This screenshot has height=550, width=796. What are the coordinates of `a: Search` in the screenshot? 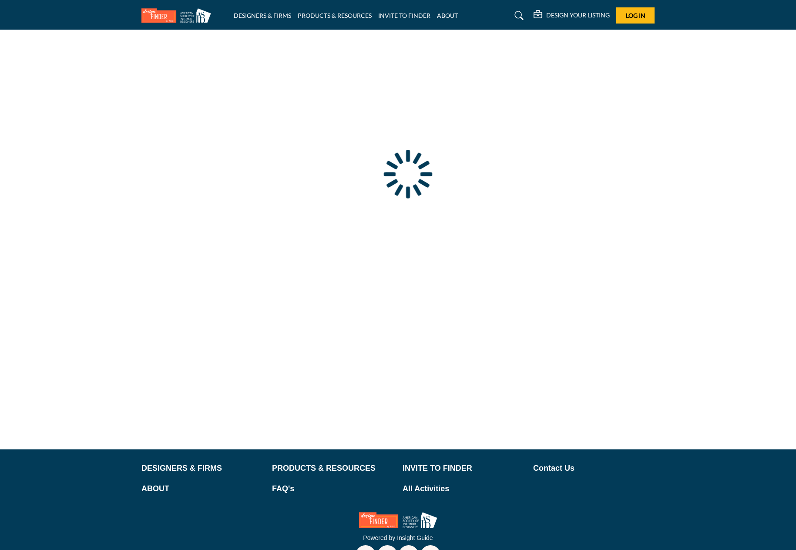 It's located at (518, 16).